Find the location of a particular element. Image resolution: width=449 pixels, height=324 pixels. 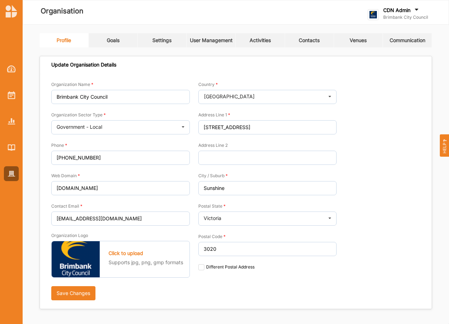

label: Postal Code is located at coordinates (212, 237).